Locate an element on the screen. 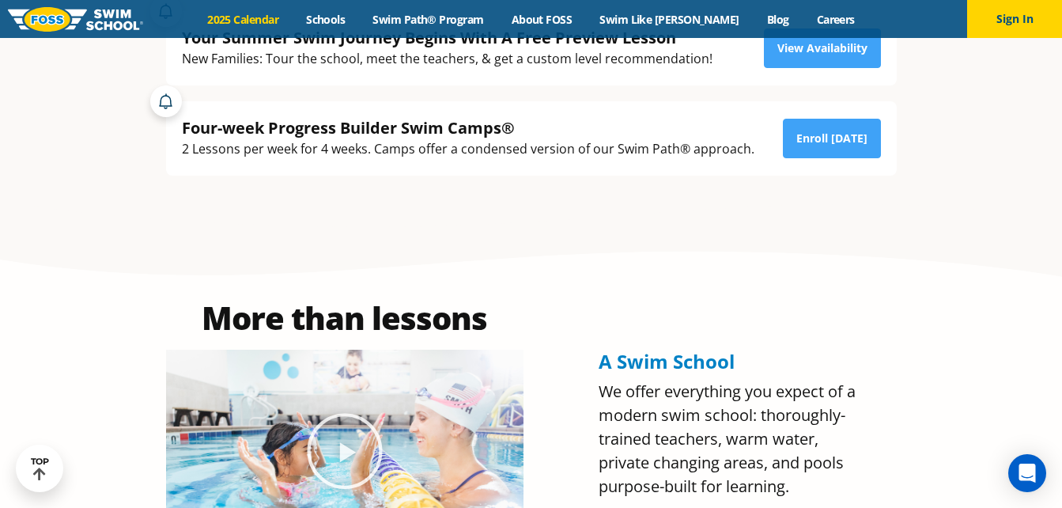  a: View Availability is located at coordinates (823, 48).